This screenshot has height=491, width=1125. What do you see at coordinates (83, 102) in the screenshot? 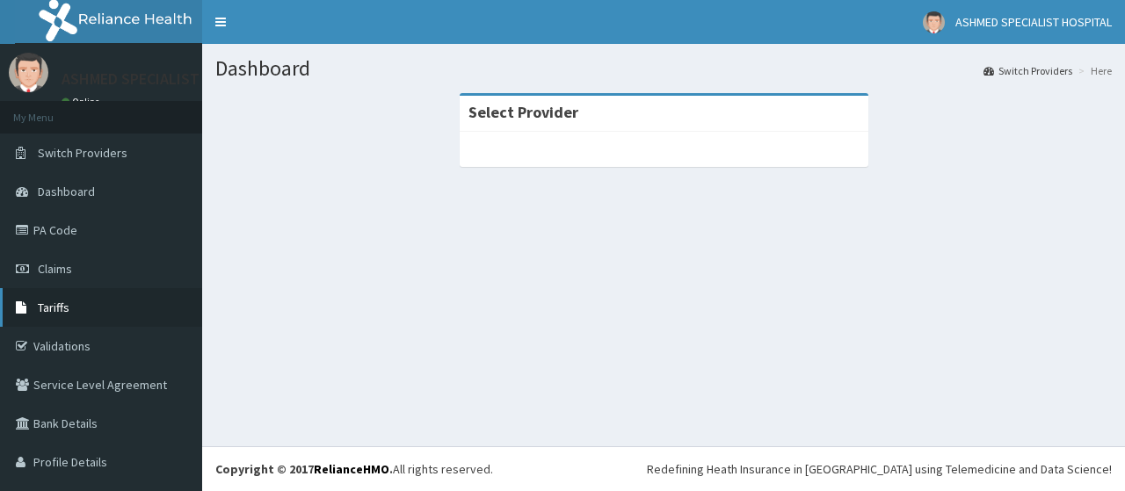
I see `a: Online` at bounding box center [83, 102].